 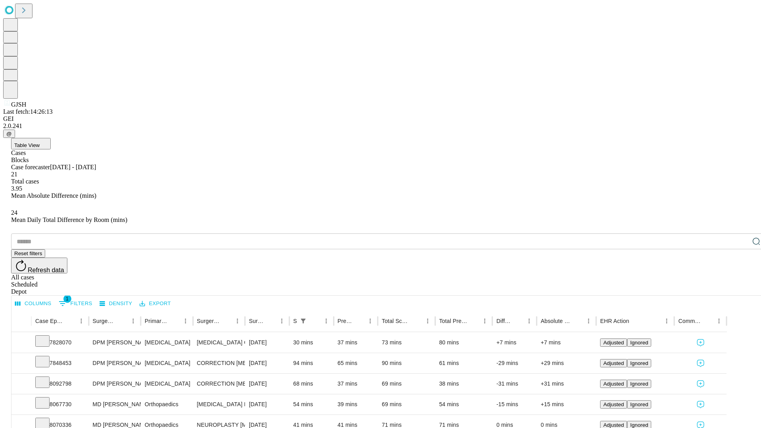 What do you see at coordinates (567, 363) in the screenshot?
I see `div: +29 mins` at bounding box center [567, 363].